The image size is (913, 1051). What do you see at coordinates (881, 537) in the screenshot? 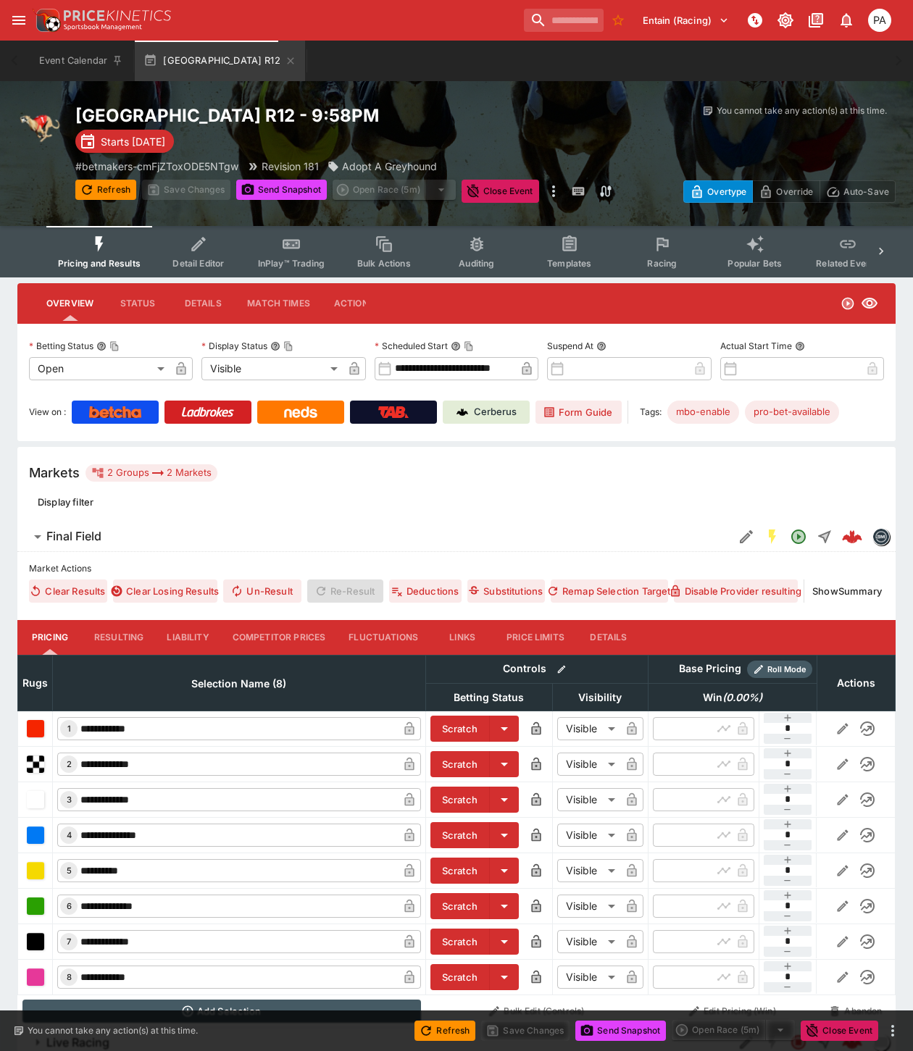
I see `div: betmakers` at bounding box center [881, 537].